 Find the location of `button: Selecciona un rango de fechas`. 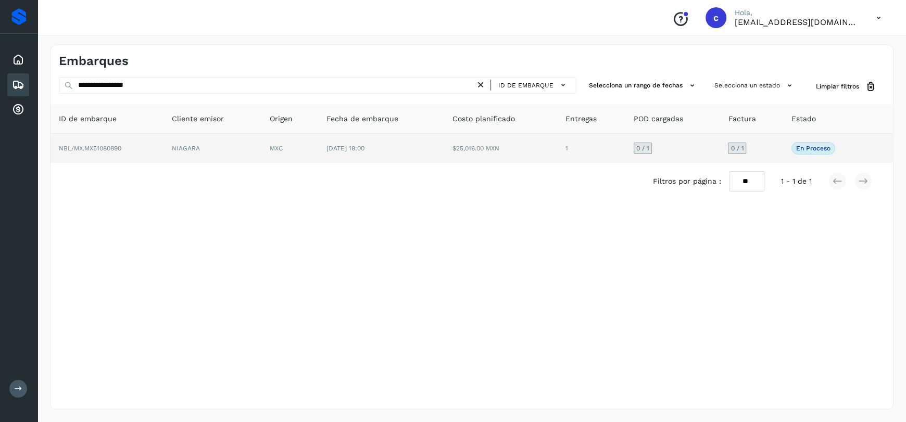

button: Selecciona un rango de fechas is located at coordinates (643, 85).